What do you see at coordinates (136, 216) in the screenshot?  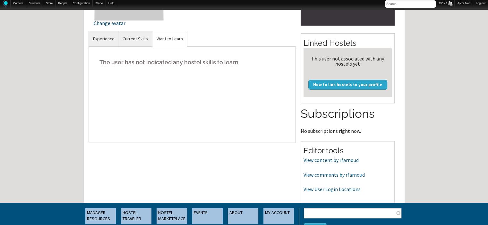 I see `a: HOSTEL TRAVELER` at bounding box center [136, 216].